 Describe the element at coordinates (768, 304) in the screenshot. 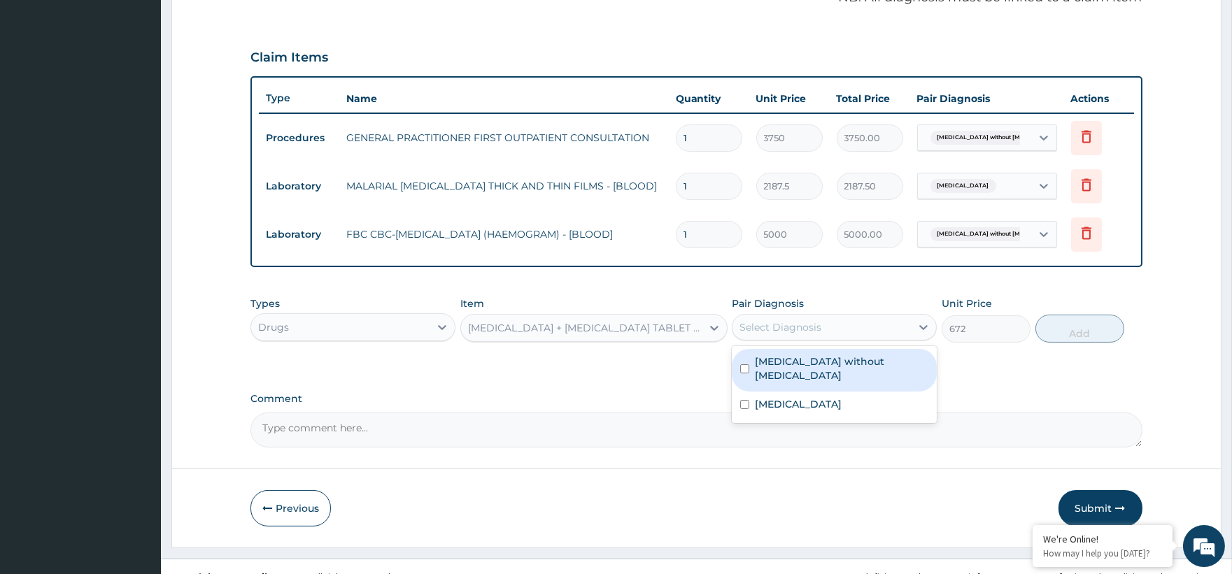

I see `label: Pair Diagnosis` at that location.